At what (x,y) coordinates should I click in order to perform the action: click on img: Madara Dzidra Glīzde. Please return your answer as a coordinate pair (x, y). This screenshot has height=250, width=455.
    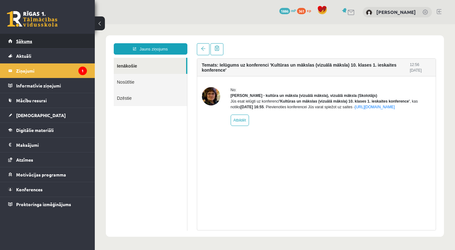
    Looking at the image, I should click on (369, 13).